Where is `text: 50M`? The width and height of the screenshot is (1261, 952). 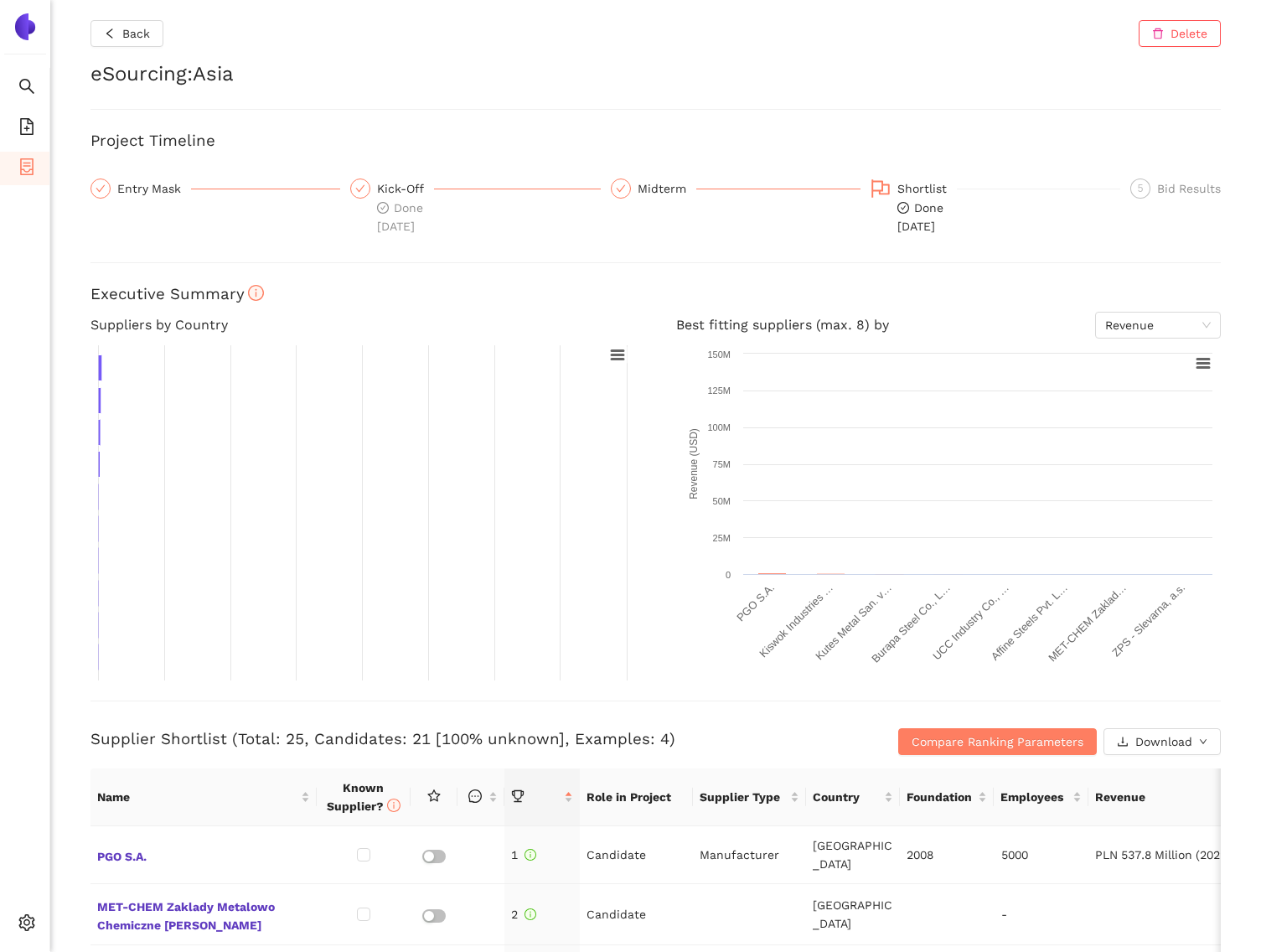
text: 50M is located at coordinates (721, 501).